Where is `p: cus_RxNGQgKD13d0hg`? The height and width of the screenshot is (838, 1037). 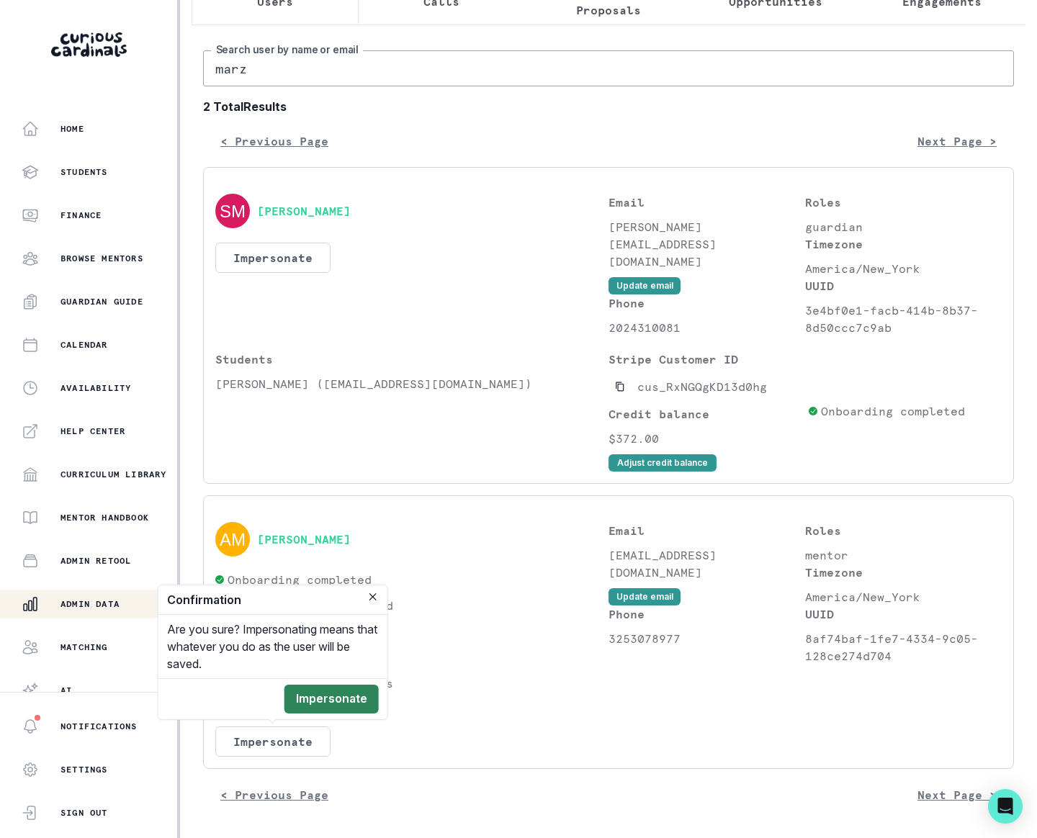
p: cus_RxNGQgKD13d0hg is located at coordinates (702, 387).